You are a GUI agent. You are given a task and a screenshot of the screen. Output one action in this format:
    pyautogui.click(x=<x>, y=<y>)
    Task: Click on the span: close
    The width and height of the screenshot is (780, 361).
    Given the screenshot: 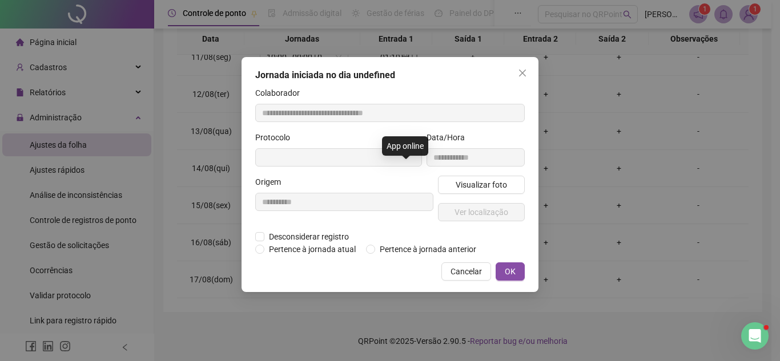 What is the action you would take?
    pyautogui.click(x=522, y=73)
    